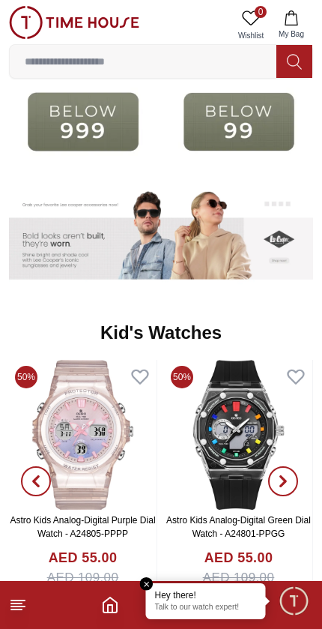  Describe the element at coordinates (251, 35) in the screenshot. I see `span: Wishlist` at that location.